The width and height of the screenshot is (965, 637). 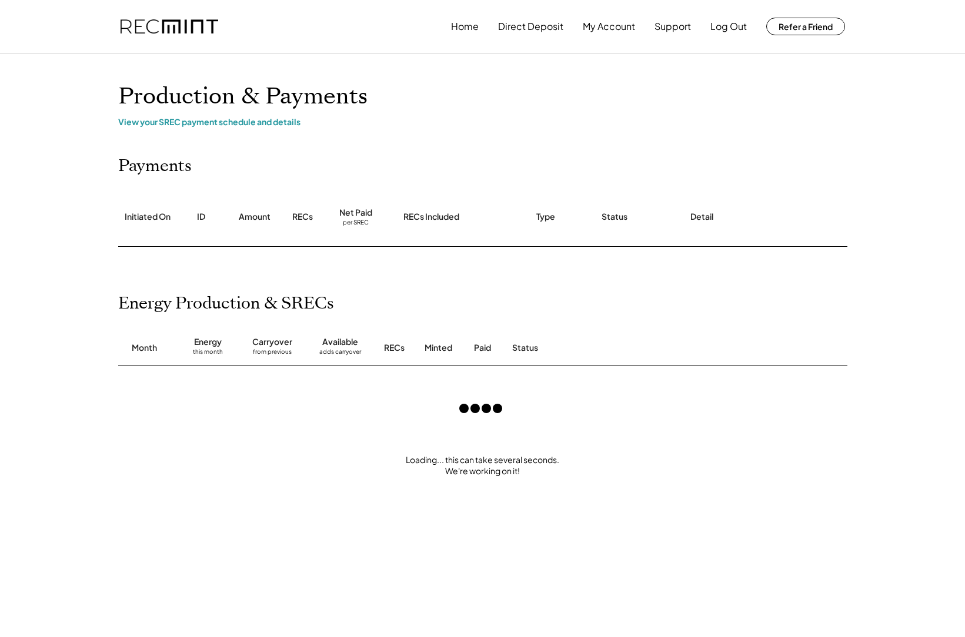 What do you see at coordinates (464, 26) in the screenshot?
I see `button: Home` at bounding box center [464, 26].